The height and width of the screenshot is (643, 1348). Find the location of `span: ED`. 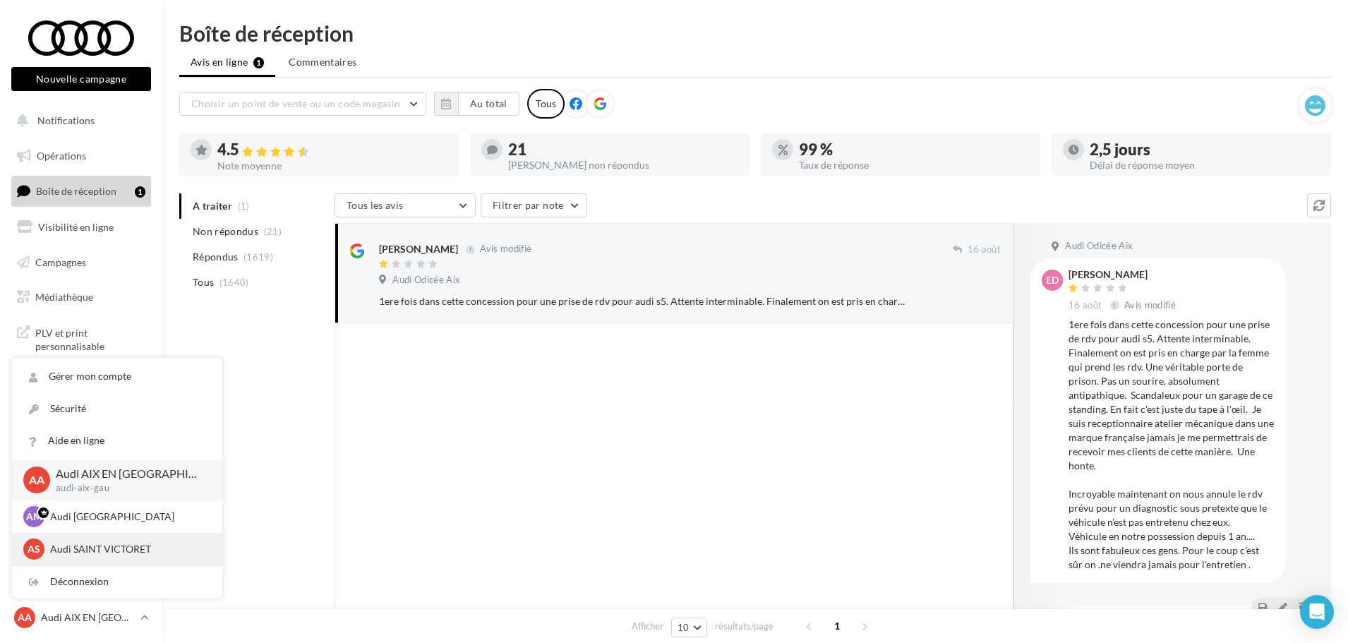

span: ED is located at coordinates (1052, 280).